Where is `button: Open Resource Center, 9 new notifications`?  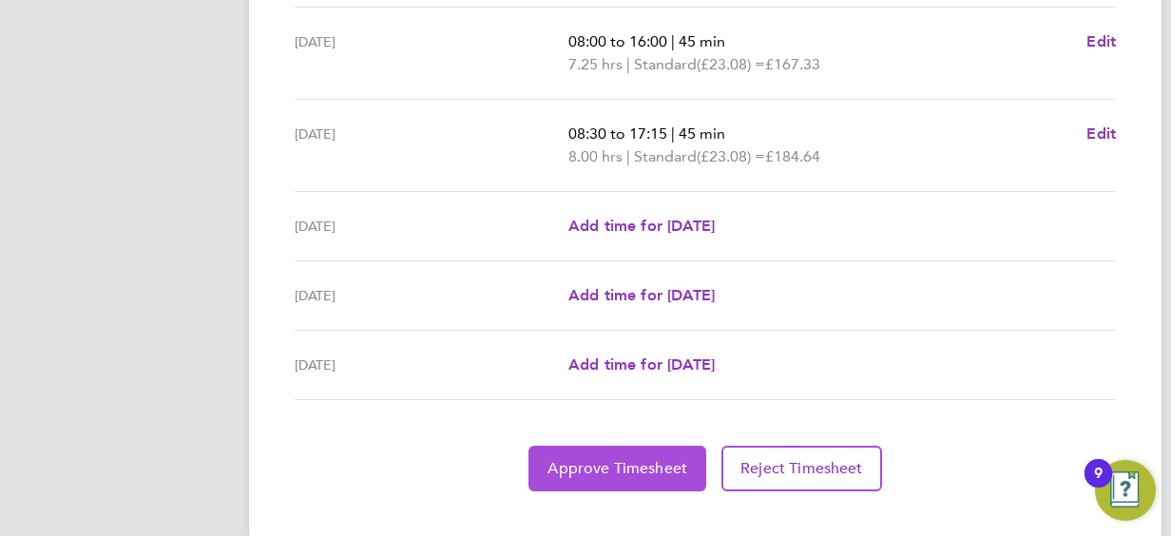
button: Open Resource Center, 9 new notifications is located at coordinates (1126, 491).